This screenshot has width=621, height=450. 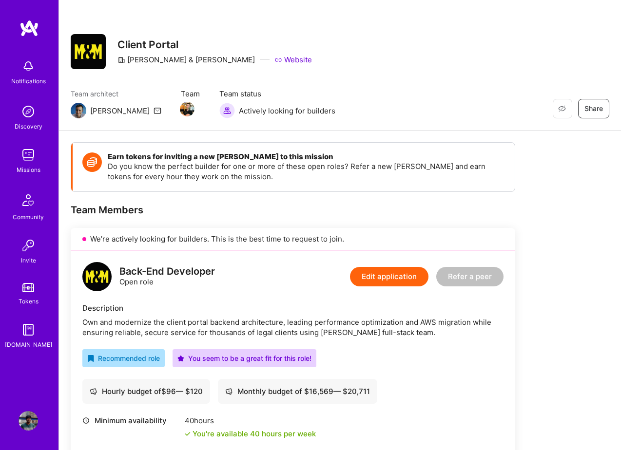 I want to click on i: icon Check, so click(x=188, y=434).